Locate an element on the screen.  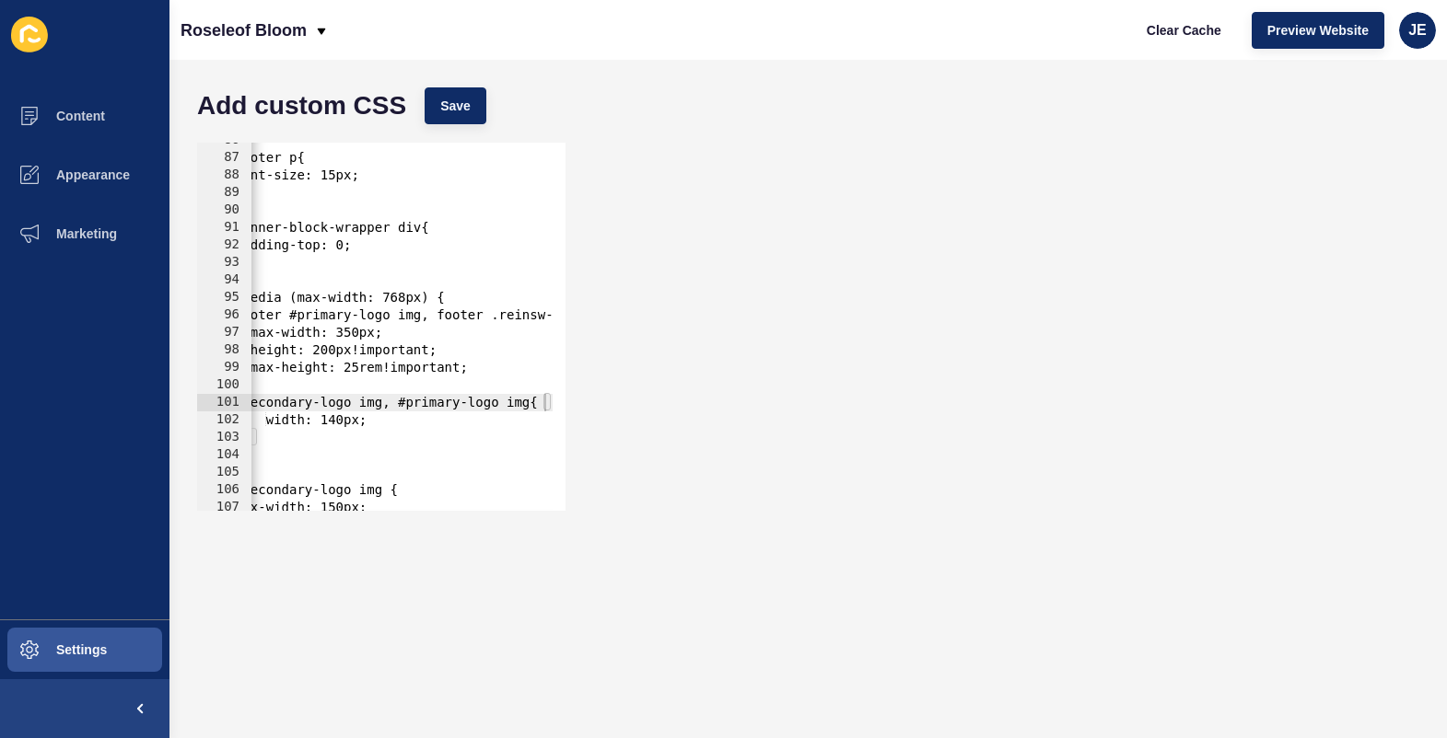
button: Preview Website is located at coordinates (1318, 30).